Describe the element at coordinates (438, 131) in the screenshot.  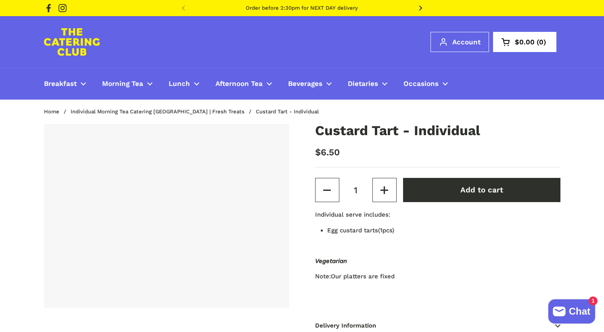
I see `h1: Custard Tart - Individual` at that location.